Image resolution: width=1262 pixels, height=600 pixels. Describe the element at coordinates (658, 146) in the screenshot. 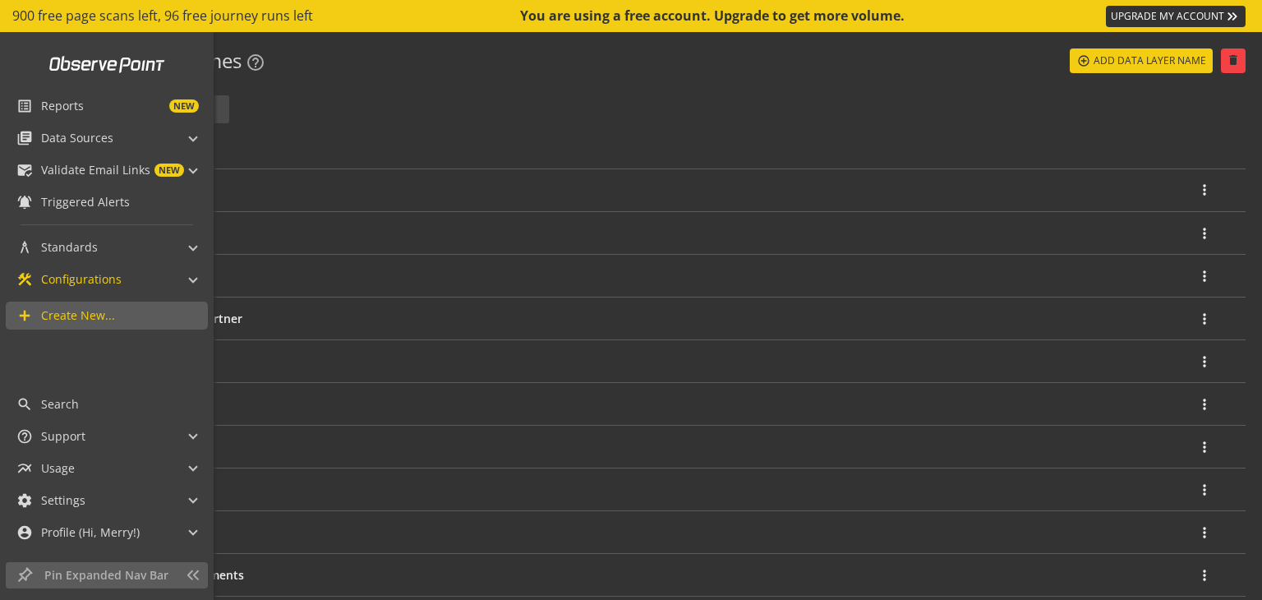

I see `th: Data Layer Name` at that location.